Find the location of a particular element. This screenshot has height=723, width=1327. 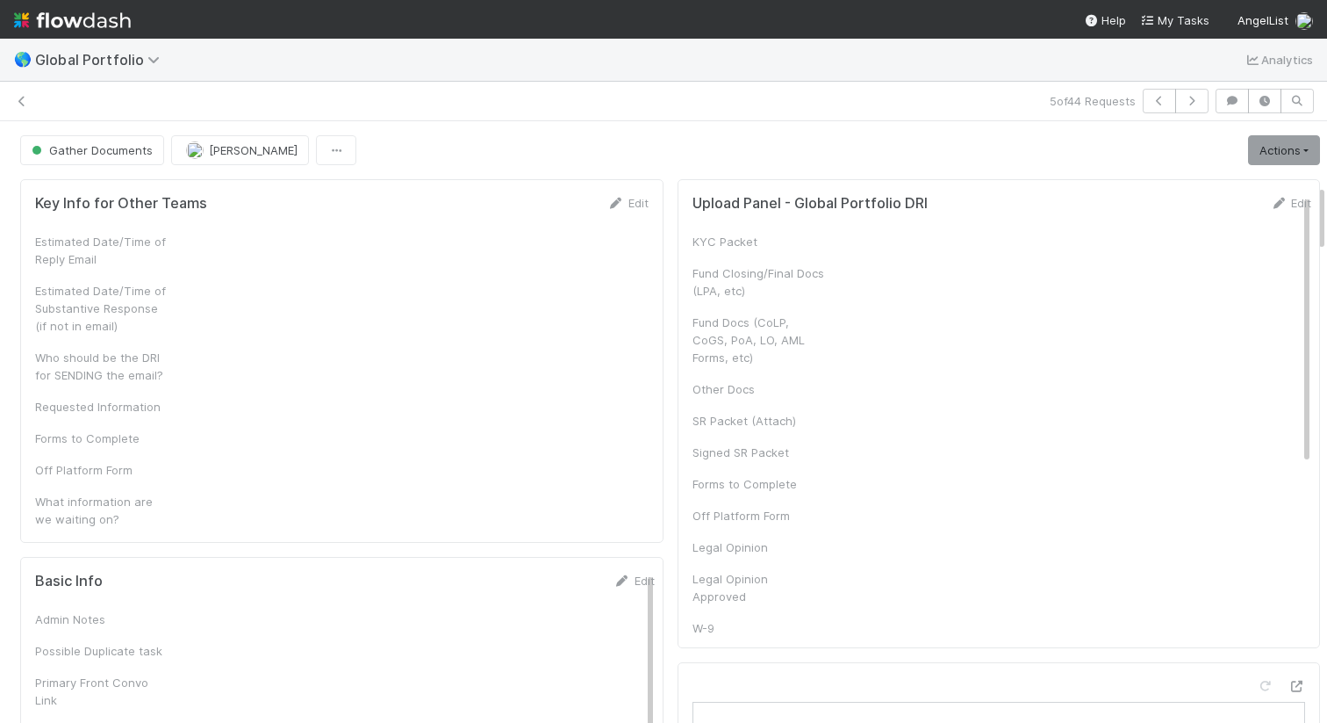

div: Help is located at coordinates (1105, 20).